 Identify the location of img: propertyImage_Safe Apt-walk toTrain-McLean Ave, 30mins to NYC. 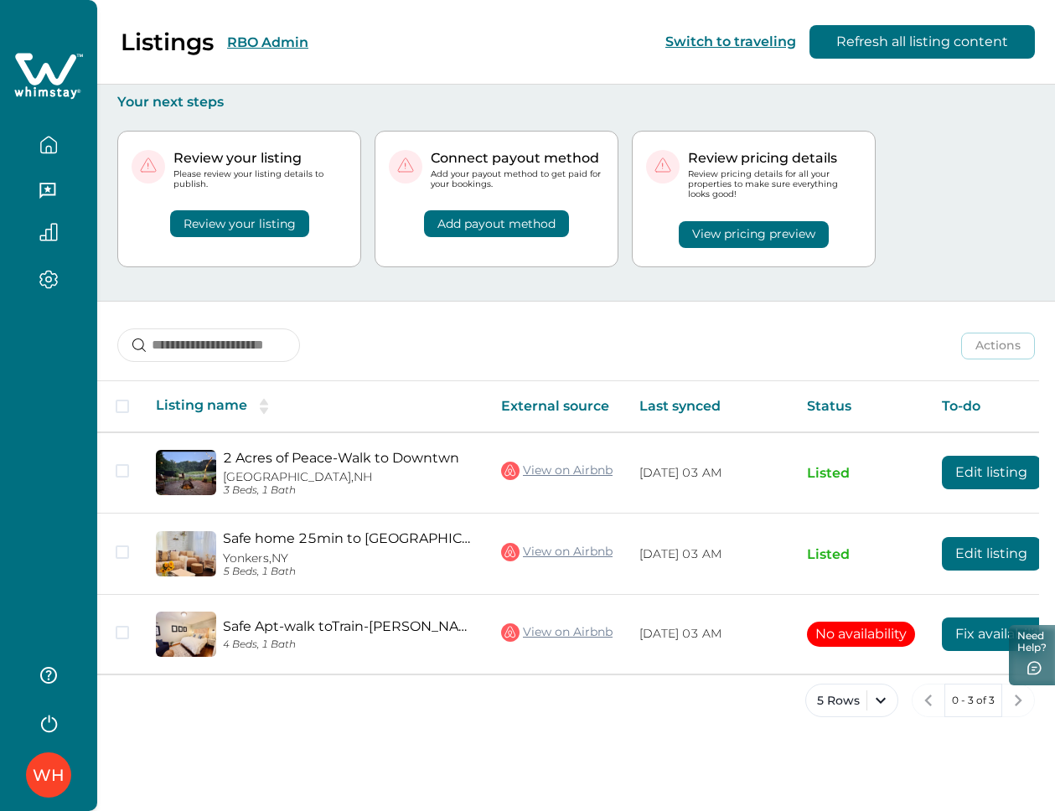
(186, 634).